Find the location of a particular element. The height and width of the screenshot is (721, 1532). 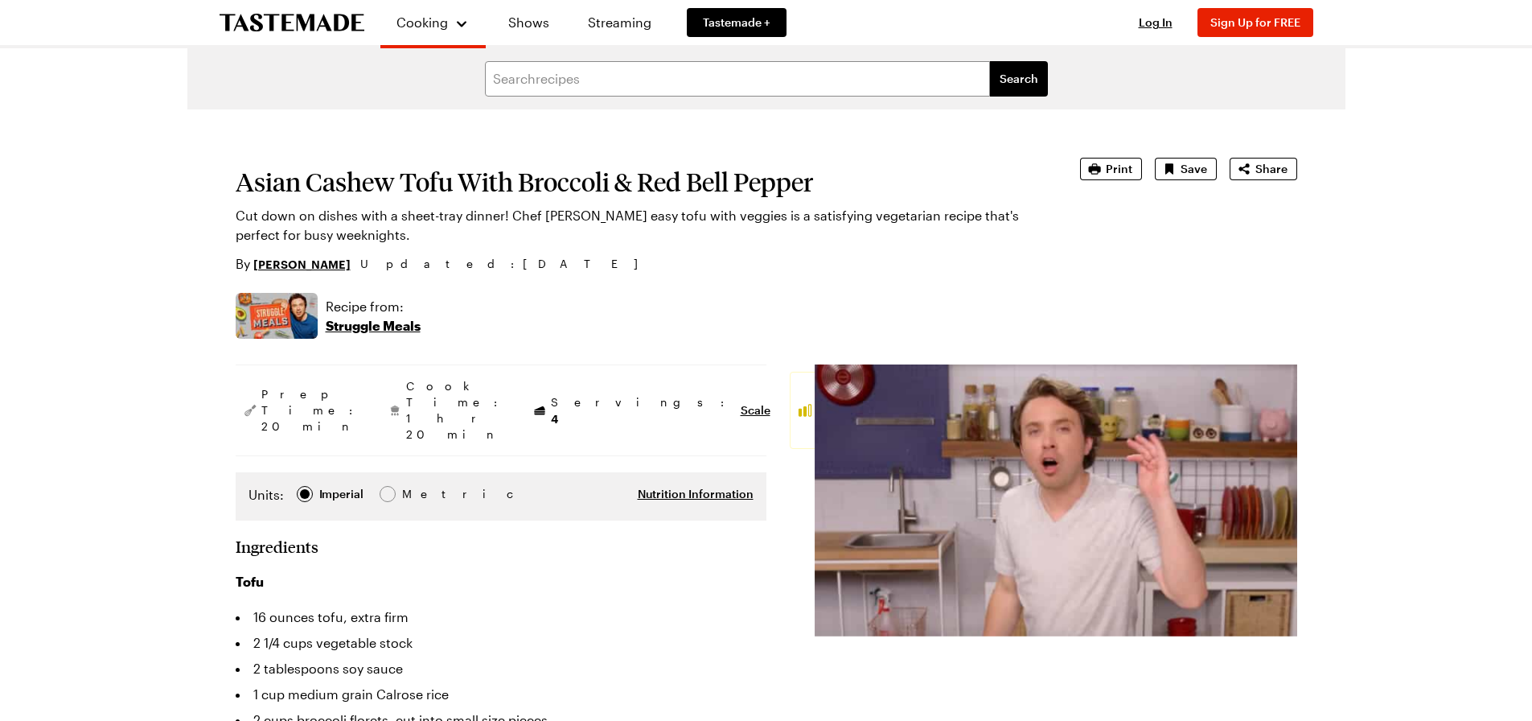

span: Nutrition Information is located at coordinates (696, 494).